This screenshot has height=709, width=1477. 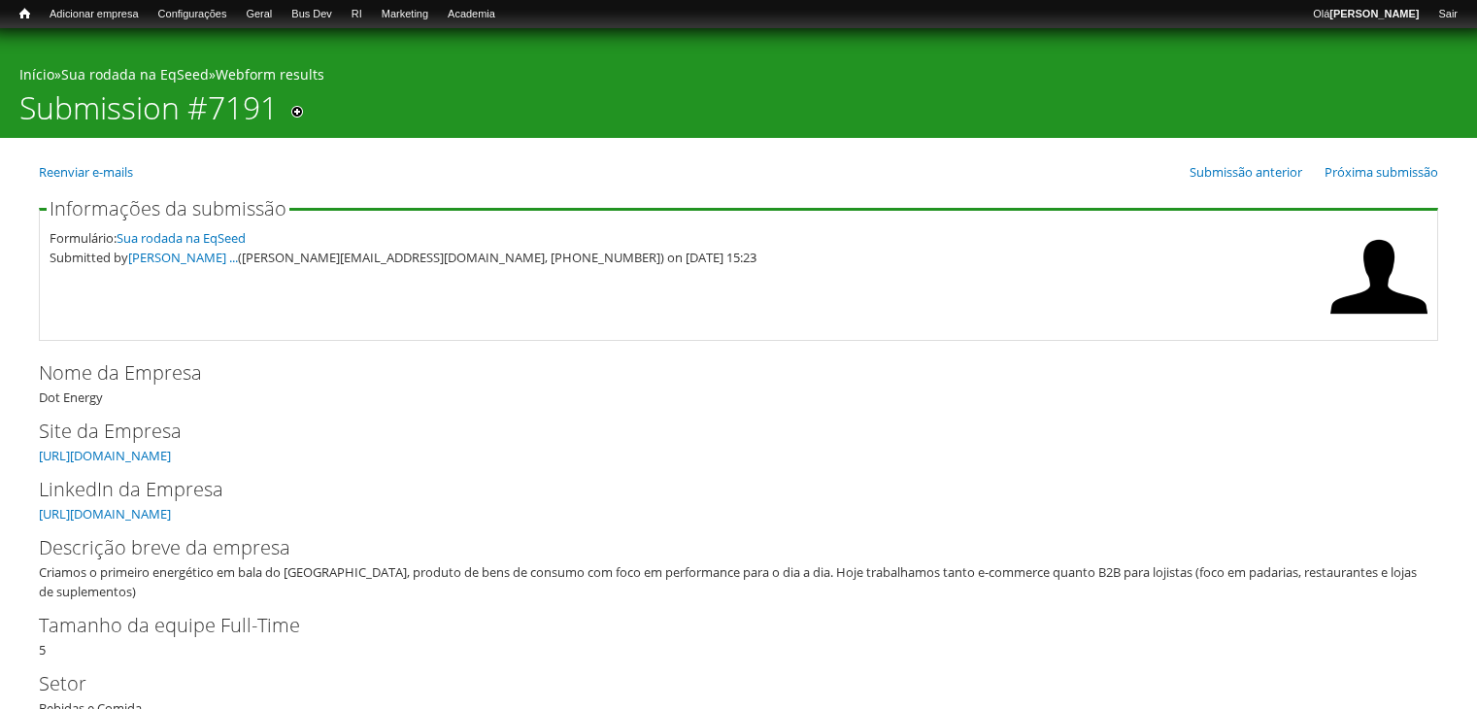 What do you see at coordinates (1246, 172) in the screenshot?
I see `a: Submissão anterior` at bounding box center [1246, 172].